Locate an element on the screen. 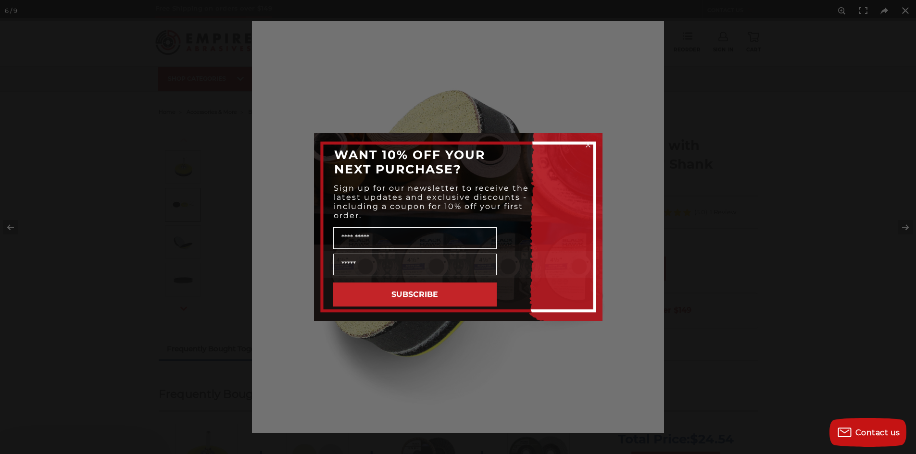  button: Contact us is located at coordinates (867, 433).